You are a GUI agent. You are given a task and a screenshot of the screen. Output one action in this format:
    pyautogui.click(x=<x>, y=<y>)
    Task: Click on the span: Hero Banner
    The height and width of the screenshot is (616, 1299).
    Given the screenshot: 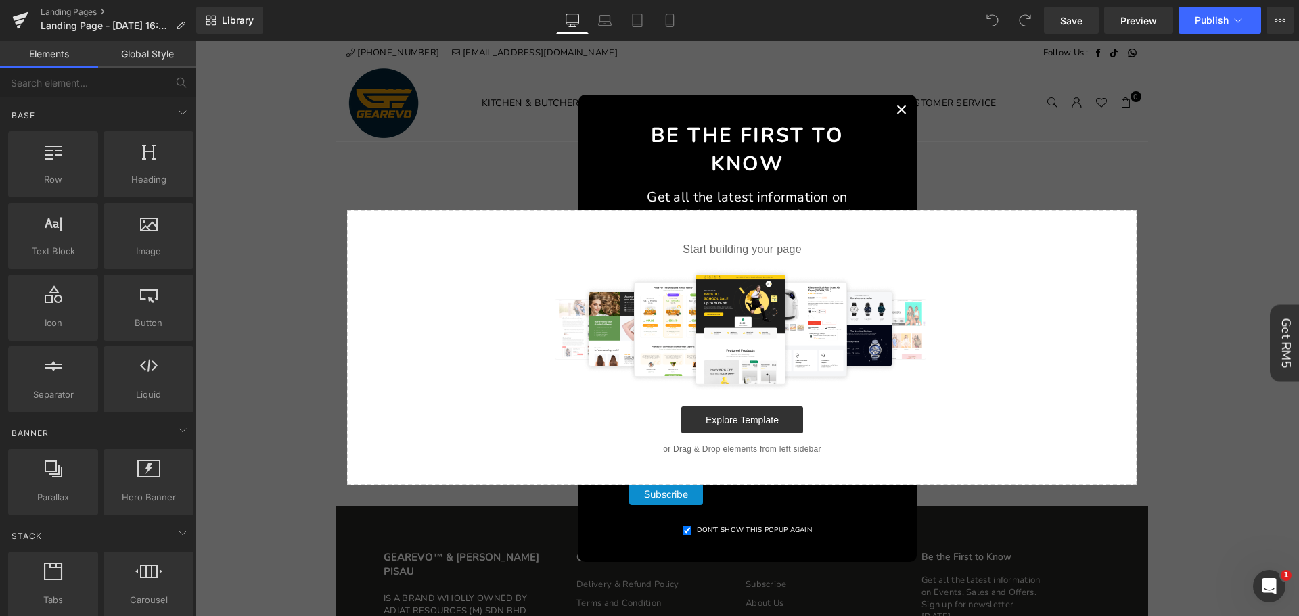 What is the action you would take?
    pyautogui.click(x=148, y=497)
    